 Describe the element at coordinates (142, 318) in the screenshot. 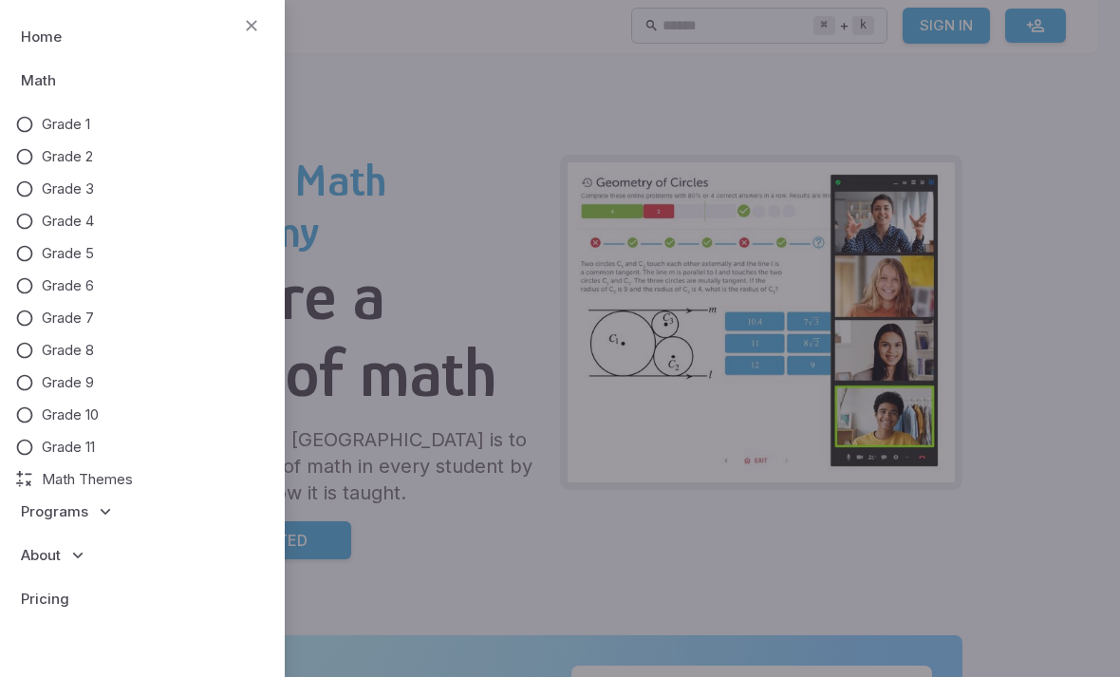

I see `a: Grade 7` at that location.